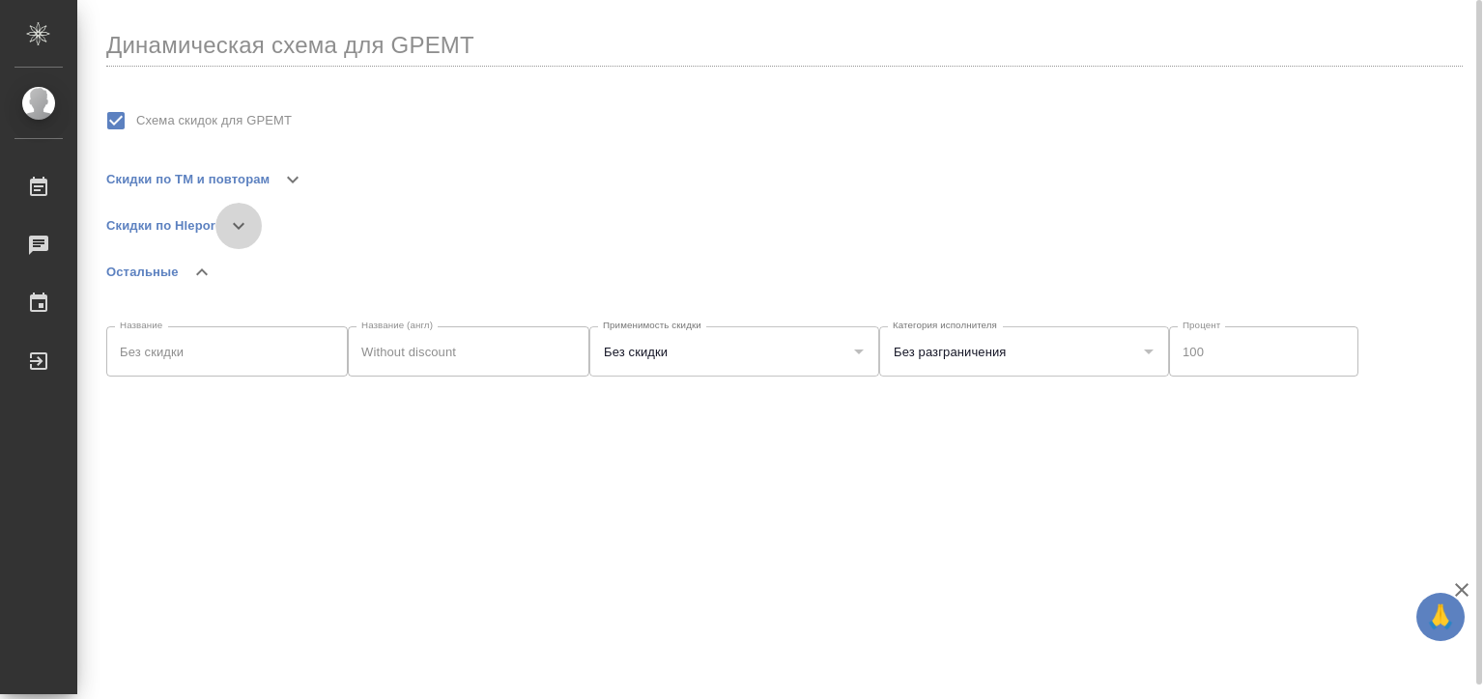 The width and height of the screenshot is (1484, 699). Describe the element at coordinates (142, 272) in the screenshot. I see `button: Остальные` at that location.